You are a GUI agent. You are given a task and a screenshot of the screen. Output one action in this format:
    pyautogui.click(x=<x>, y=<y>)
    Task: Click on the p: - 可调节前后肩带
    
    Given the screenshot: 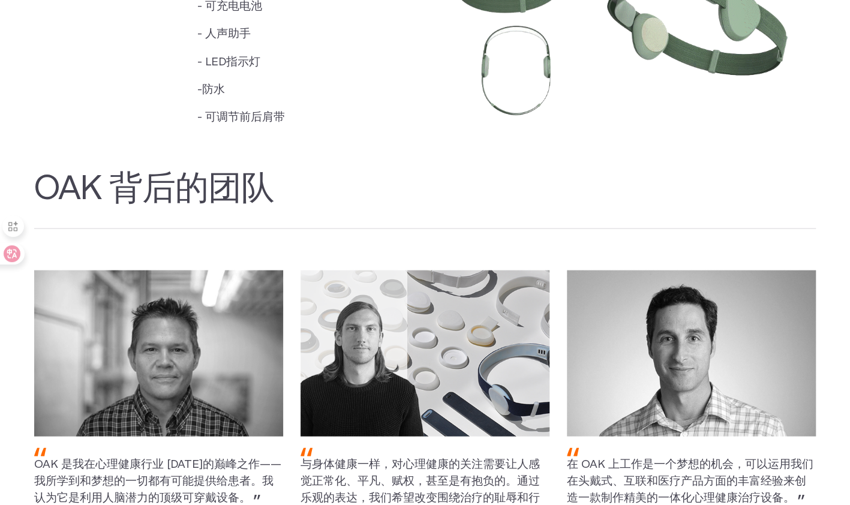 What is the action you would take?
    pyautogui.click(x=266, y=118)
    